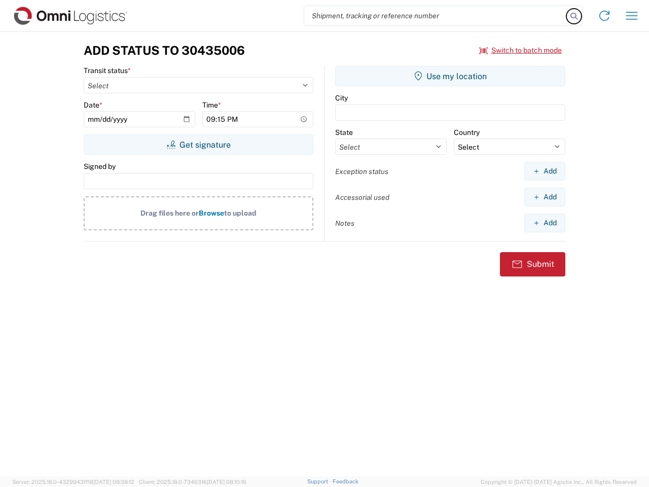 This screenshot has height=487, width=649. What do you see at coordinates (212, 213) in the screenshot?
I see `span: Browse` at bounding box center [212, 213].